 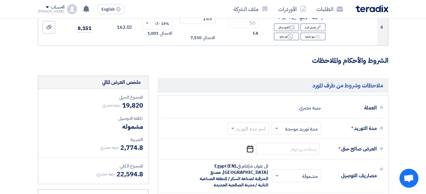 I want to click on div: العملة, so click(x=351, y=108).